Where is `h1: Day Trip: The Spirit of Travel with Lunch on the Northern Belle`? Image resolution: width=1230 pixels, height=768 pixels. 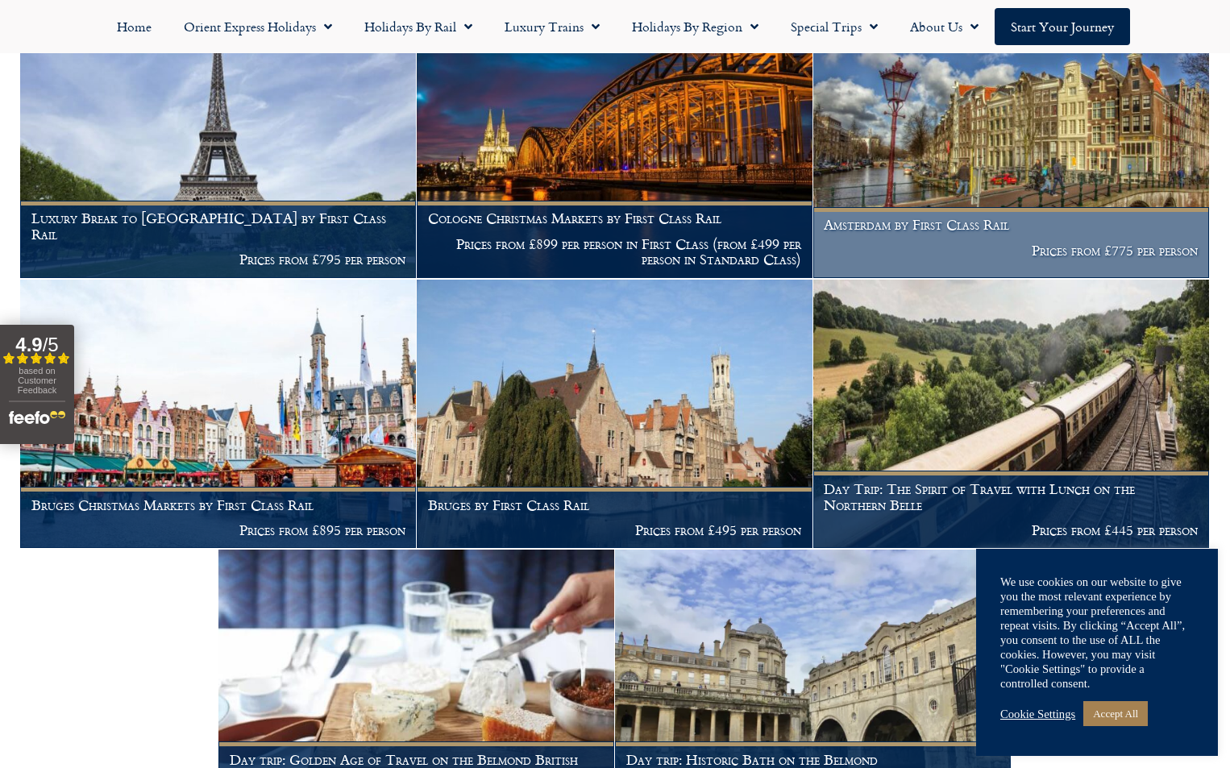
h1: Day Trip: The Spirit of Travel with Lunch on the Northern Belle is located at coordinates (1011, 496).